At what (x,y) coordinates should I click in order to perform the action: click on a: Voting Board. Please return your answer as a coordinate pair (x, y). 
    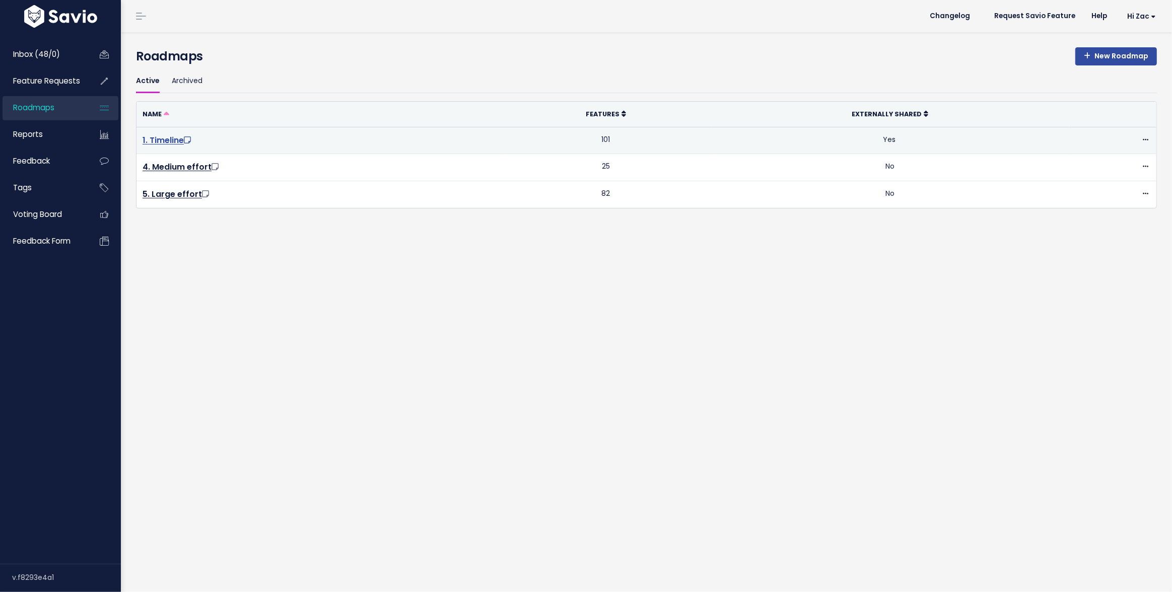
    Looking at the image, I should click on (43, 214).